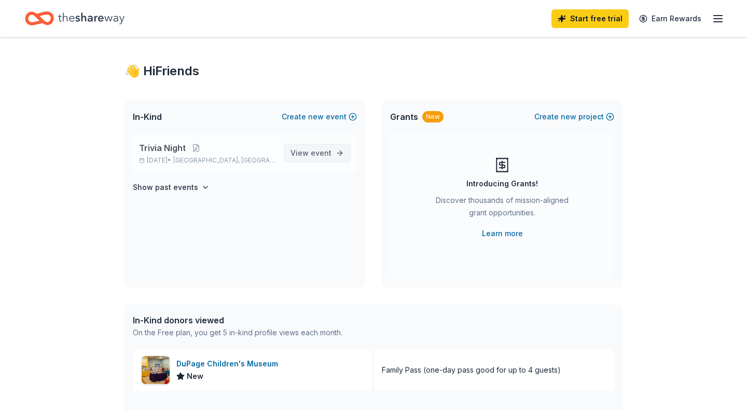 This screenshot has height=410, width=747. Describe the element at coordinates (321, 152) in the screenshot. I see `span: event` at that location.